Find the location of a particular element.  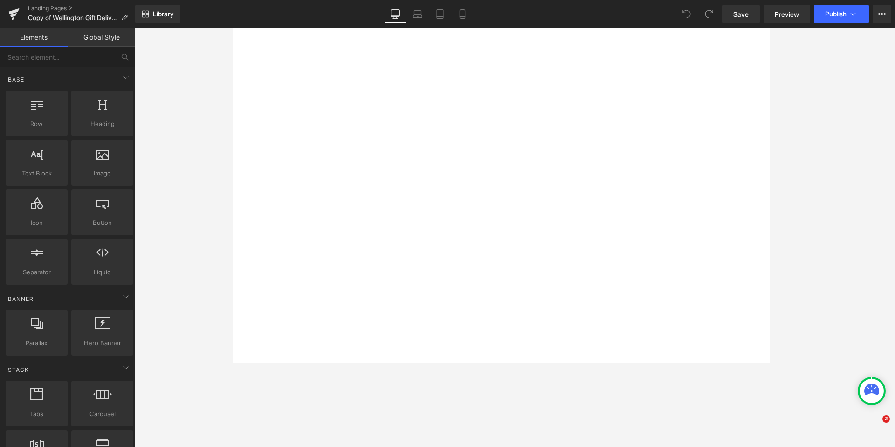

span: Icon is located at coordinates (36, 222).